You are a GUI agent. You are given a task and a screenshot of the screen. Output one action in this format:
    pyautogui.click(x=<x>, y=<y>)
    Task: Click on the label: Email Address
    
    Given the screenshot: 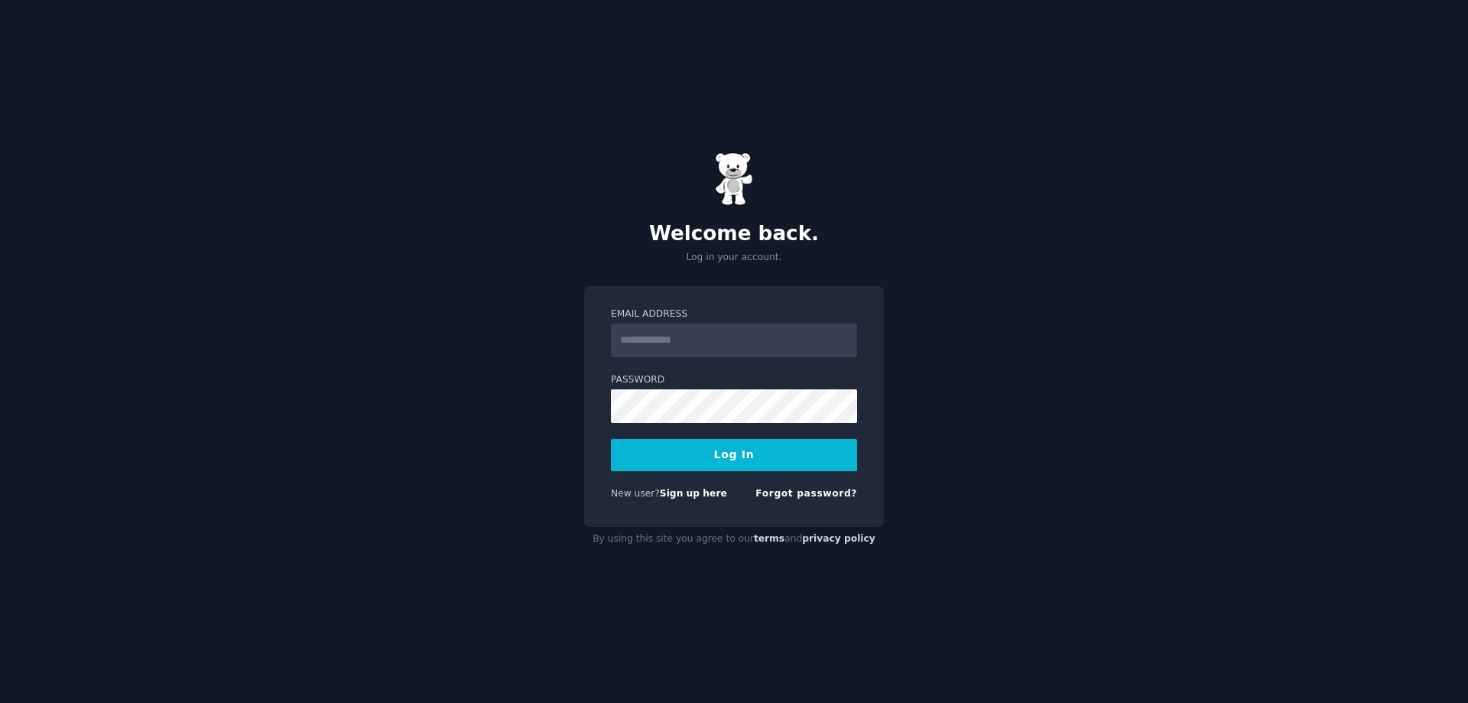 What is the action you would take?
    pyautogui.click(x=734, y=314)
    